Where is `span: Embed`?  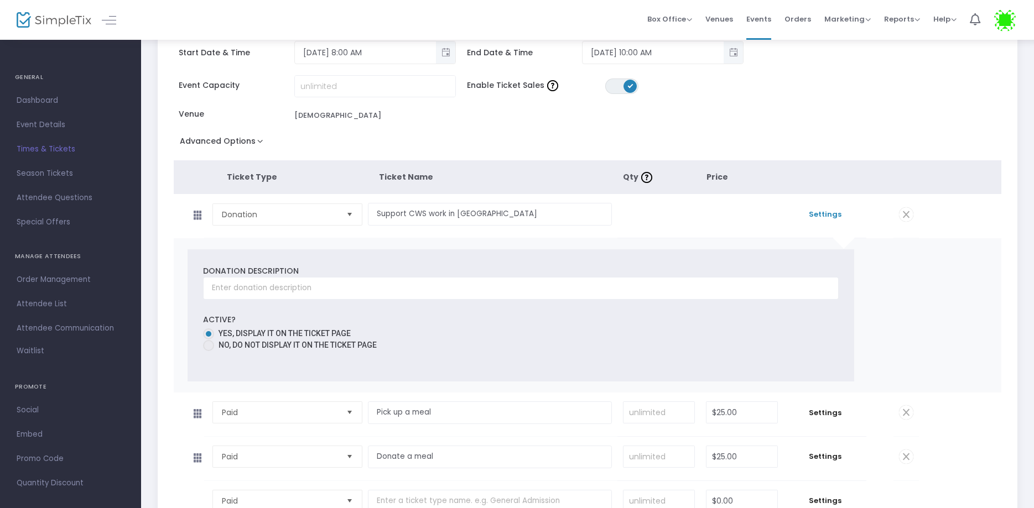
span: Embed is located at coordinates (70, 435).